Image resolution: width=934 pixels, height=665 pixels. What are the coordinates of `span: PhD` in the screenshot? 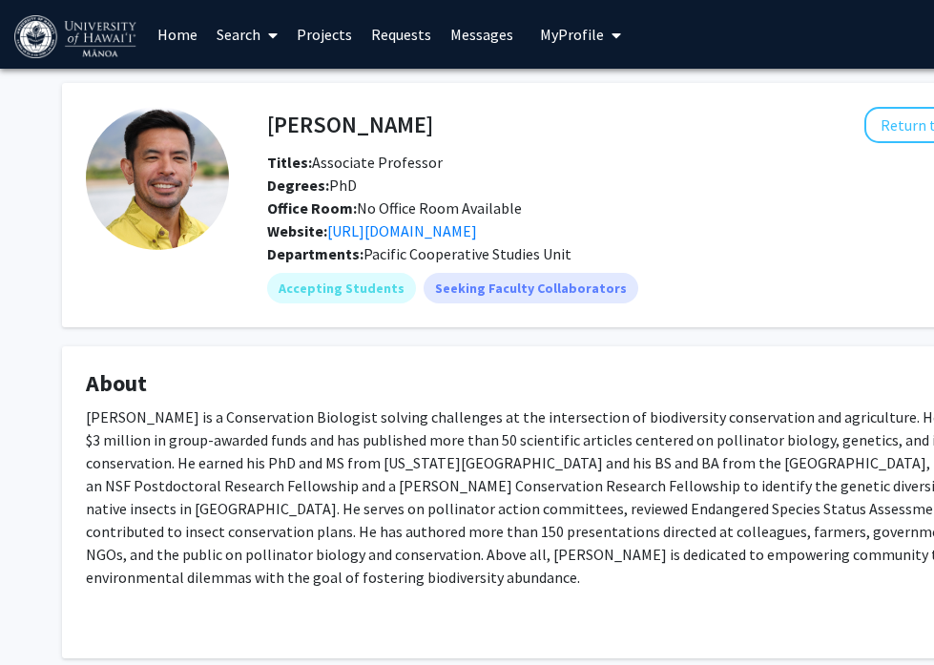 It's located at (312, 185).